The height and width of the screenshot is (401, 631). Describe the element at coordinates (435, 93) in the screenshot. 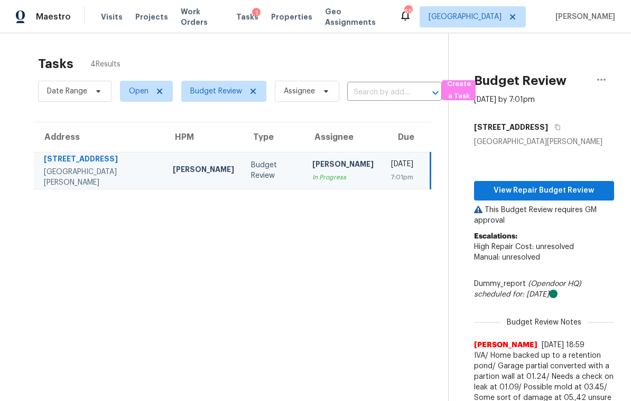

I see `button: Open` at that location.